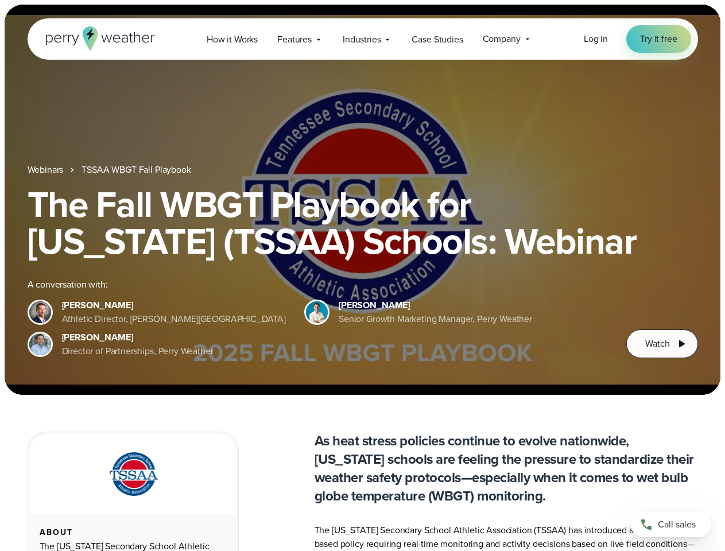 The image size is (725, 551). Describe the element at coordinates (596, 38) in the screenshot. I see `span: Log in` at that location.